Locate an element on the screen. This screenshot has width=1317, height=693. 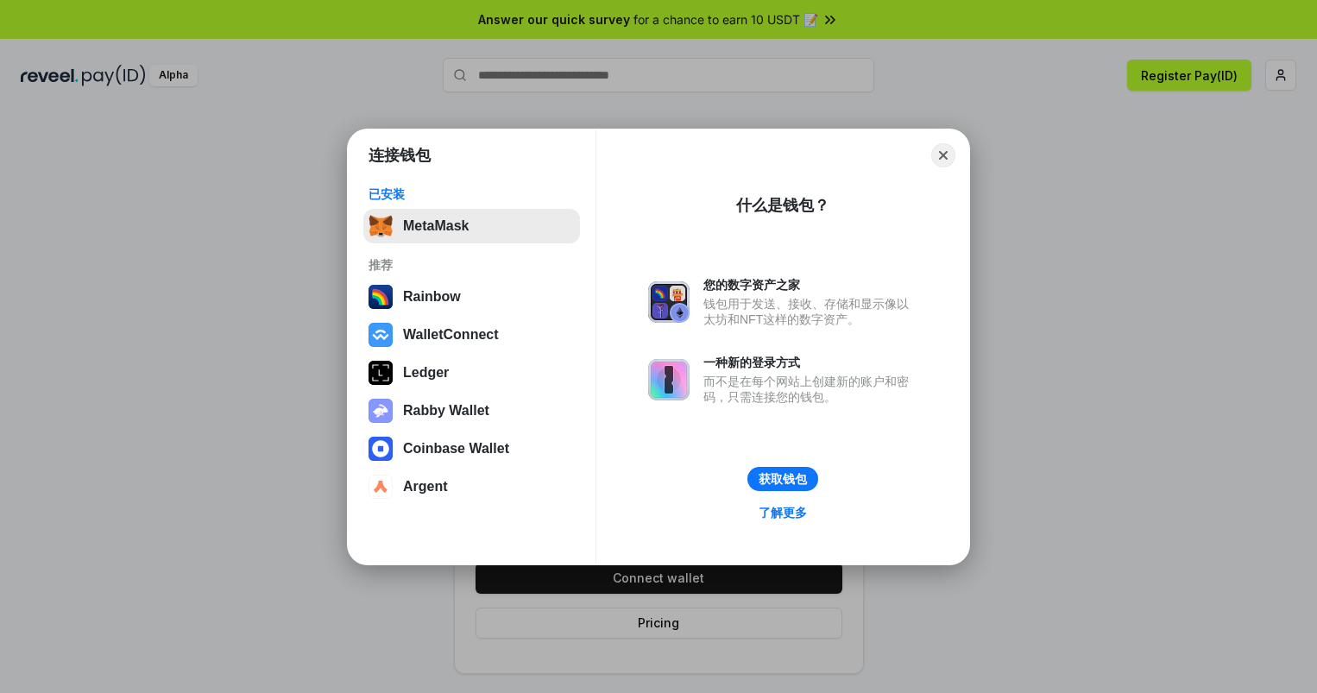
button: Argent is located at coordinates (471, 487).